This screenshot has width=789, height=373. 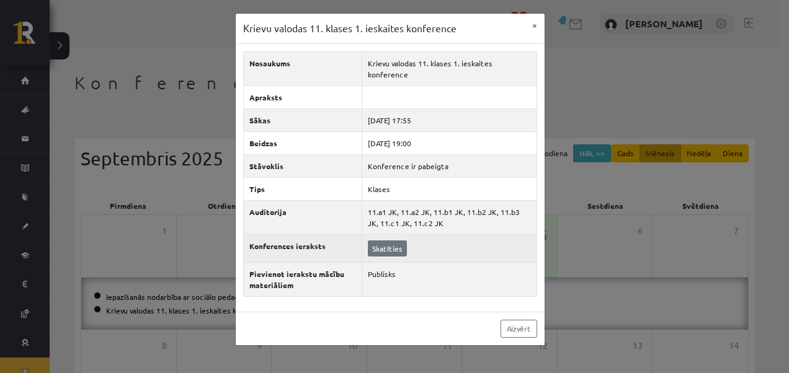 I want to click on th: Stāvoklis, so click(x=302, y=166).